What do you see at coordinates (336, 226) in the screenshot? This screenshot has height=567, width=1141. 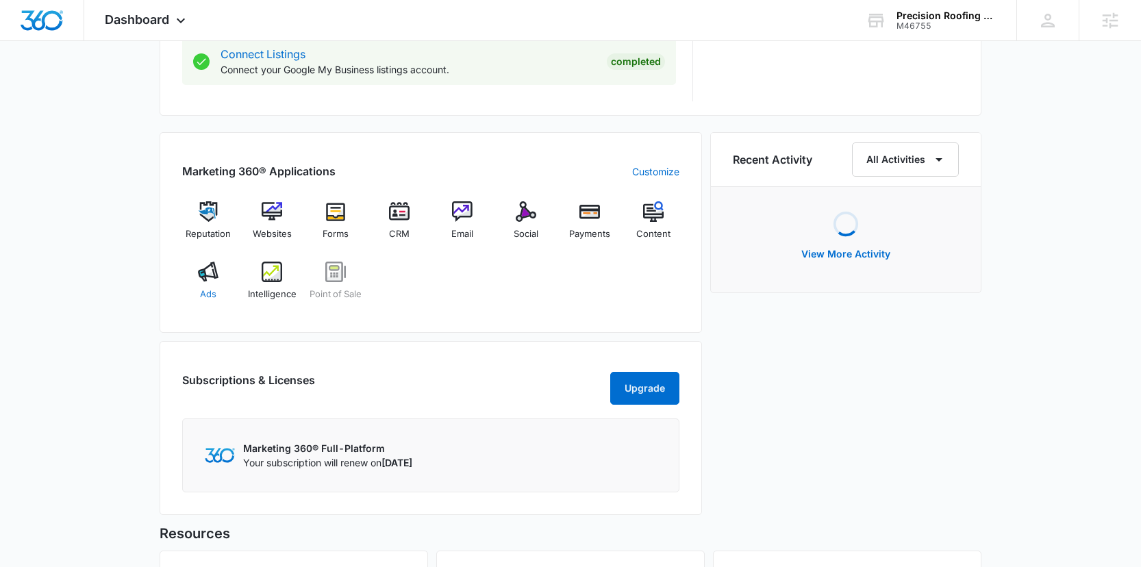 I see `a: Forms` at bounding box center [336, 226].